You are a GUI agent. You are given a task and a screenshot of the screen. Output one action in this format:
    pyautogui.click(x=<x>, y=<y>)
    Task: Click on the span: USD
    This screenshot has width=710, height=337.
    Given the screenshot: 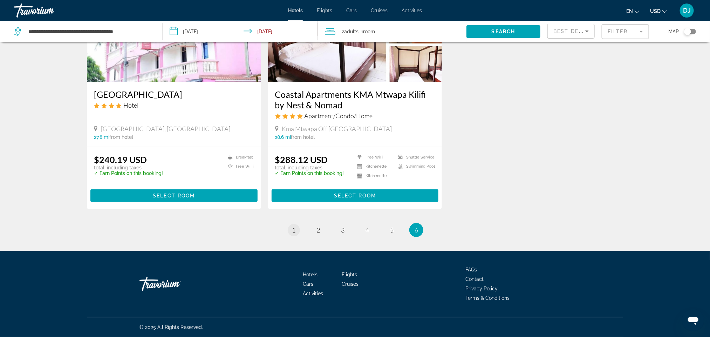 What is the action you would take?
    pyautogui.click(x=655, y=11)
    